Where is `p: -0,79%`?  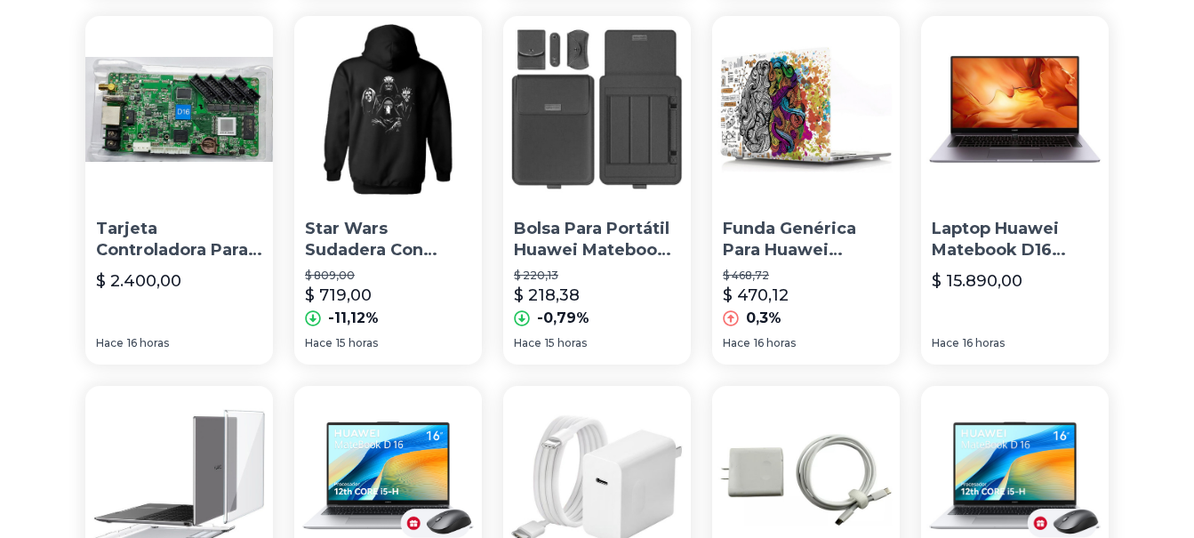 p: -0,79% is located at coordinates (563, 318).